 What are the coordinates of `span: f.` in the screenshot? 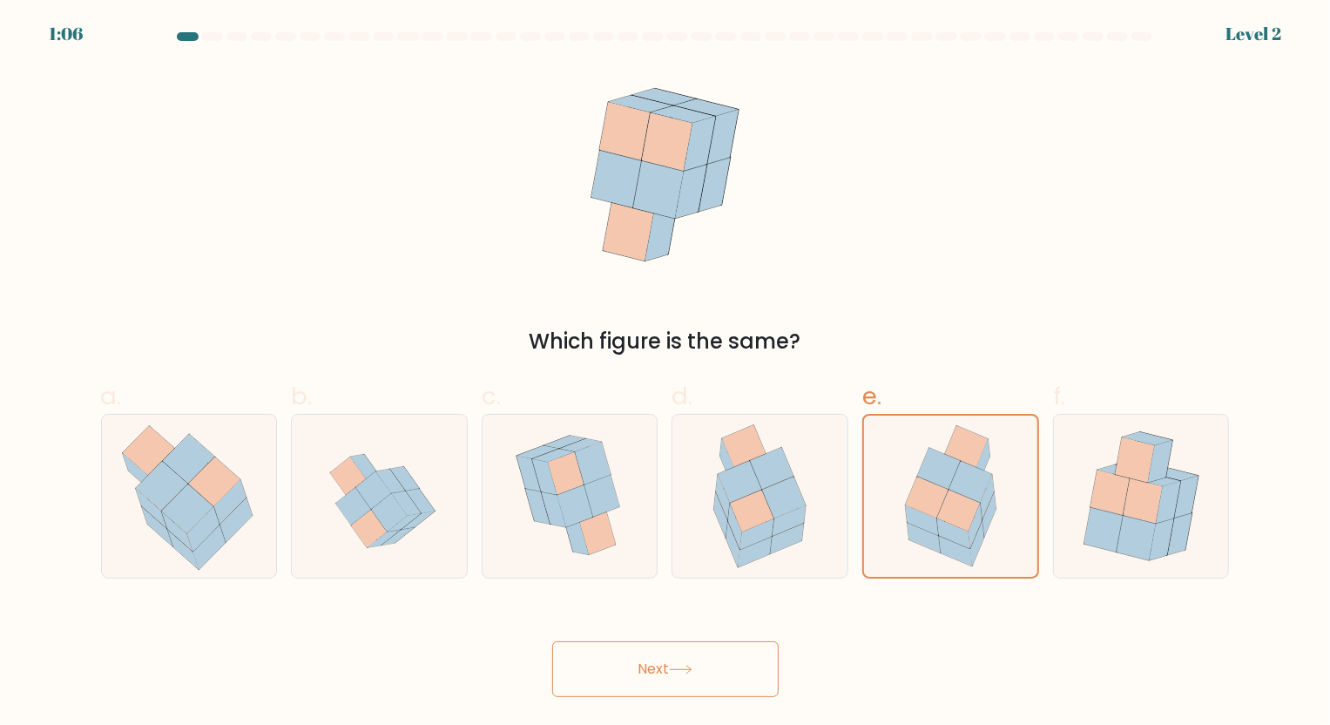 It's located at (1059, 395).